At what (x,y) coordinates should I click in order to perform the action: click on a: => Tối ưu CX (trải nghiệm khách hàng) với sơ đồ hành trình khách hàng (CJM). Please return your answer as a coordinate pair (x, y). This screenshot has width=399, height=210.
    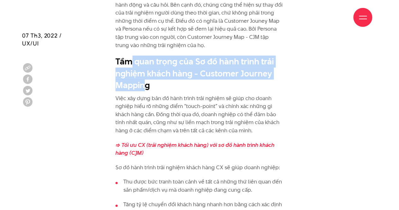
    Looking at the image, I should click on (195, 149).